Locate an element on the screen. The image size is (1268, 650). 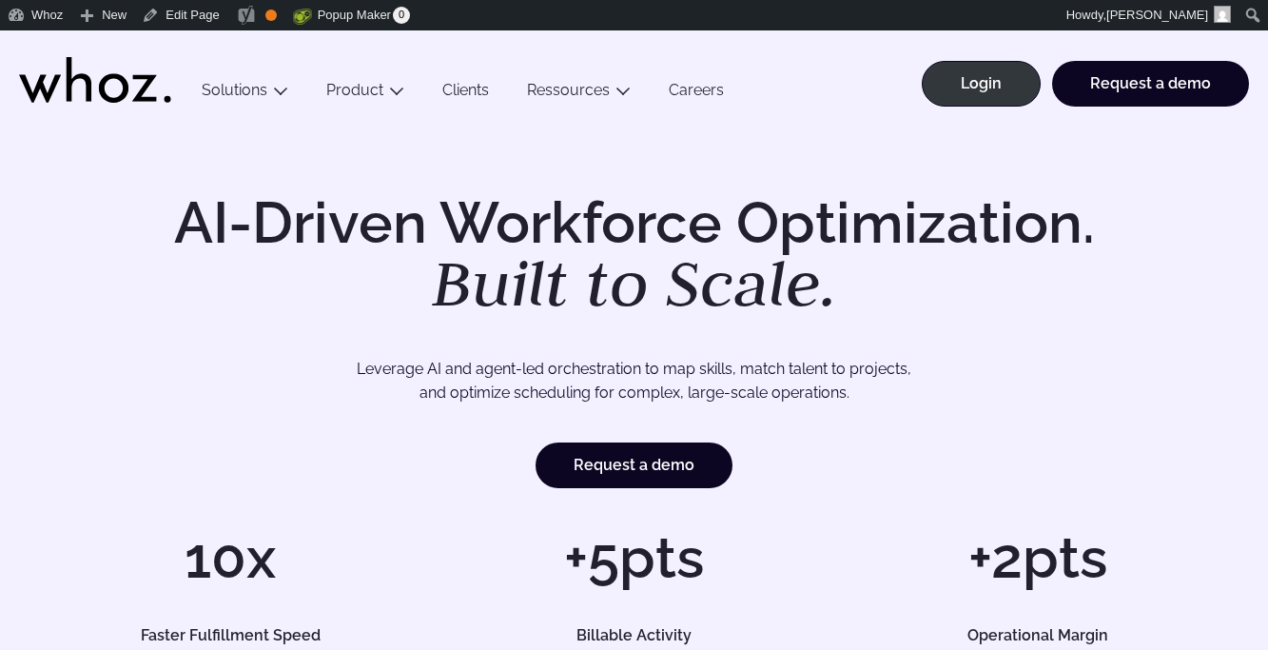
button: Product is located at coordinates (365, 93).